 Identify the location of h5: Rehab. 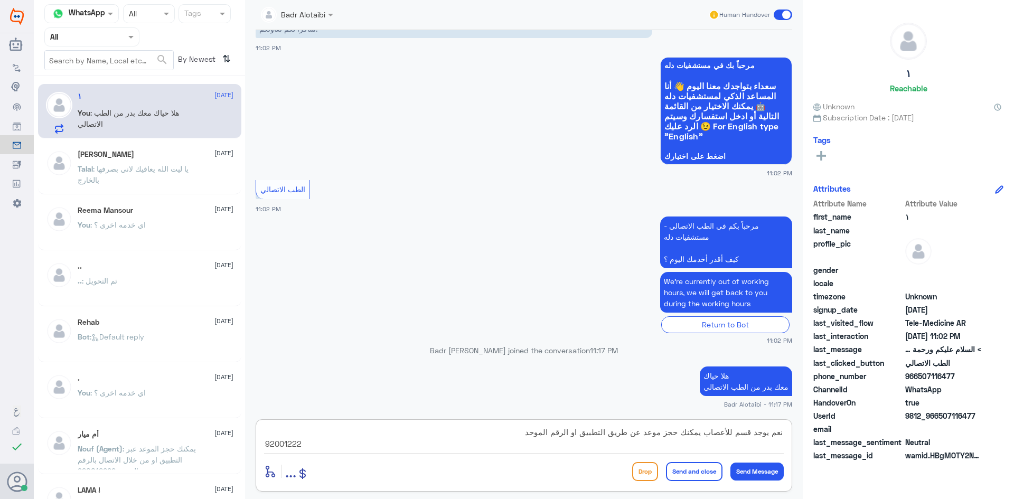
(88, 322).